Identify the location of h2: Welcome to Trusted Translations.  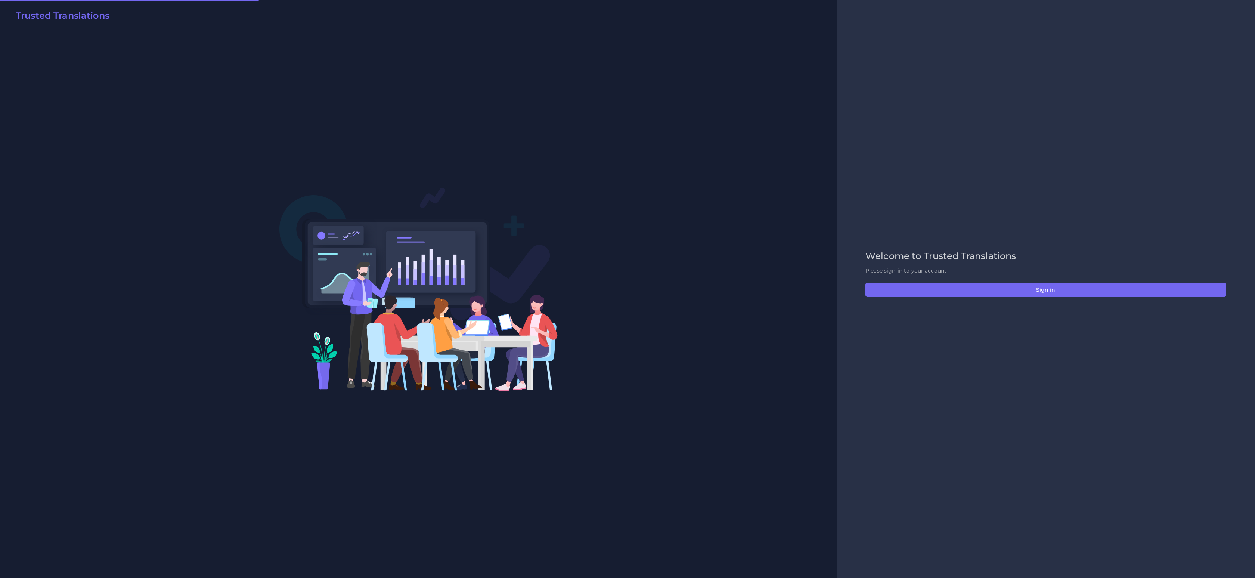
(1046, 256).